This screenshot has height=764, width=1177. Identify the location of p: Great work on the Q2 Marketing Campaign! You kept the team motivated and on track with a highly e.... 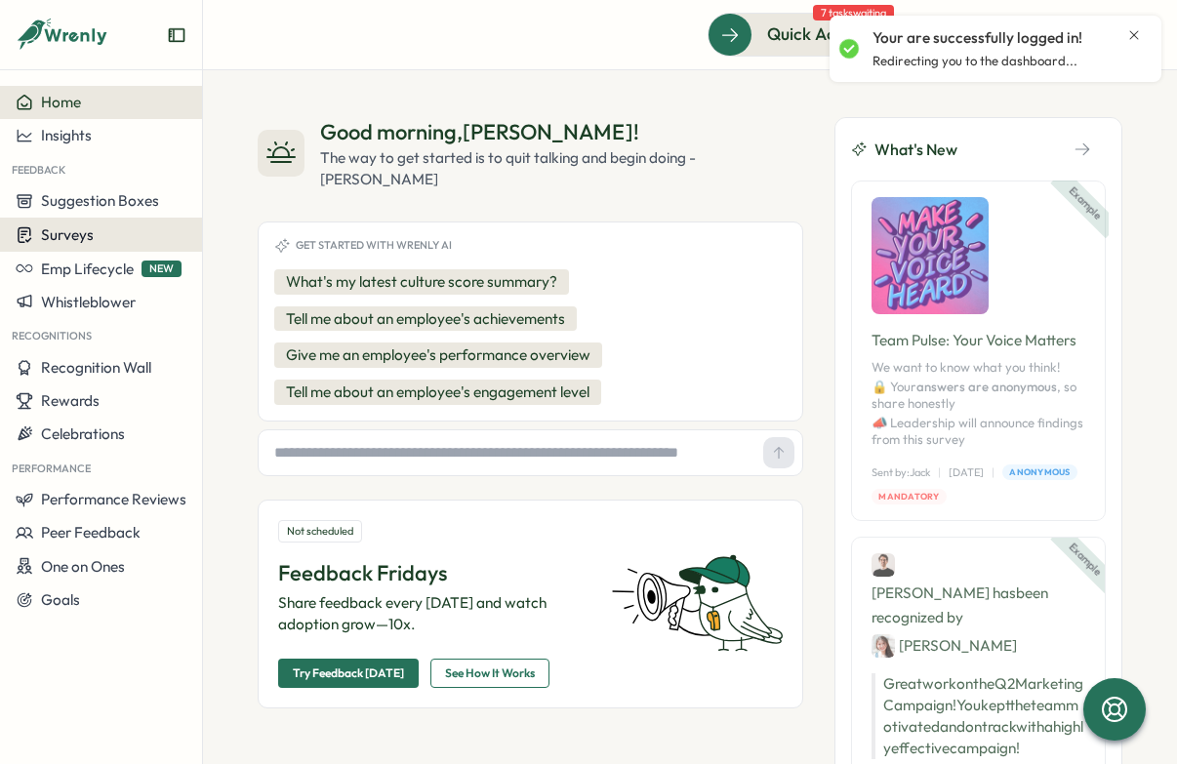
(978, 716).